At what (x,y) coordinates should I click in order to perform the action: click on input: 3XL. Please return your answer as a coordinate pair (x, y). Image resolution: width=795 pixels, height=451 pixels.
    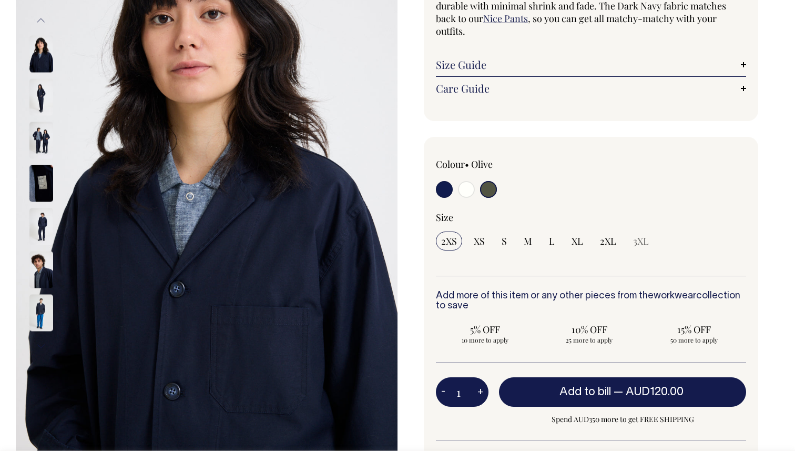
    Looking at the image, I should click on (641, 241).